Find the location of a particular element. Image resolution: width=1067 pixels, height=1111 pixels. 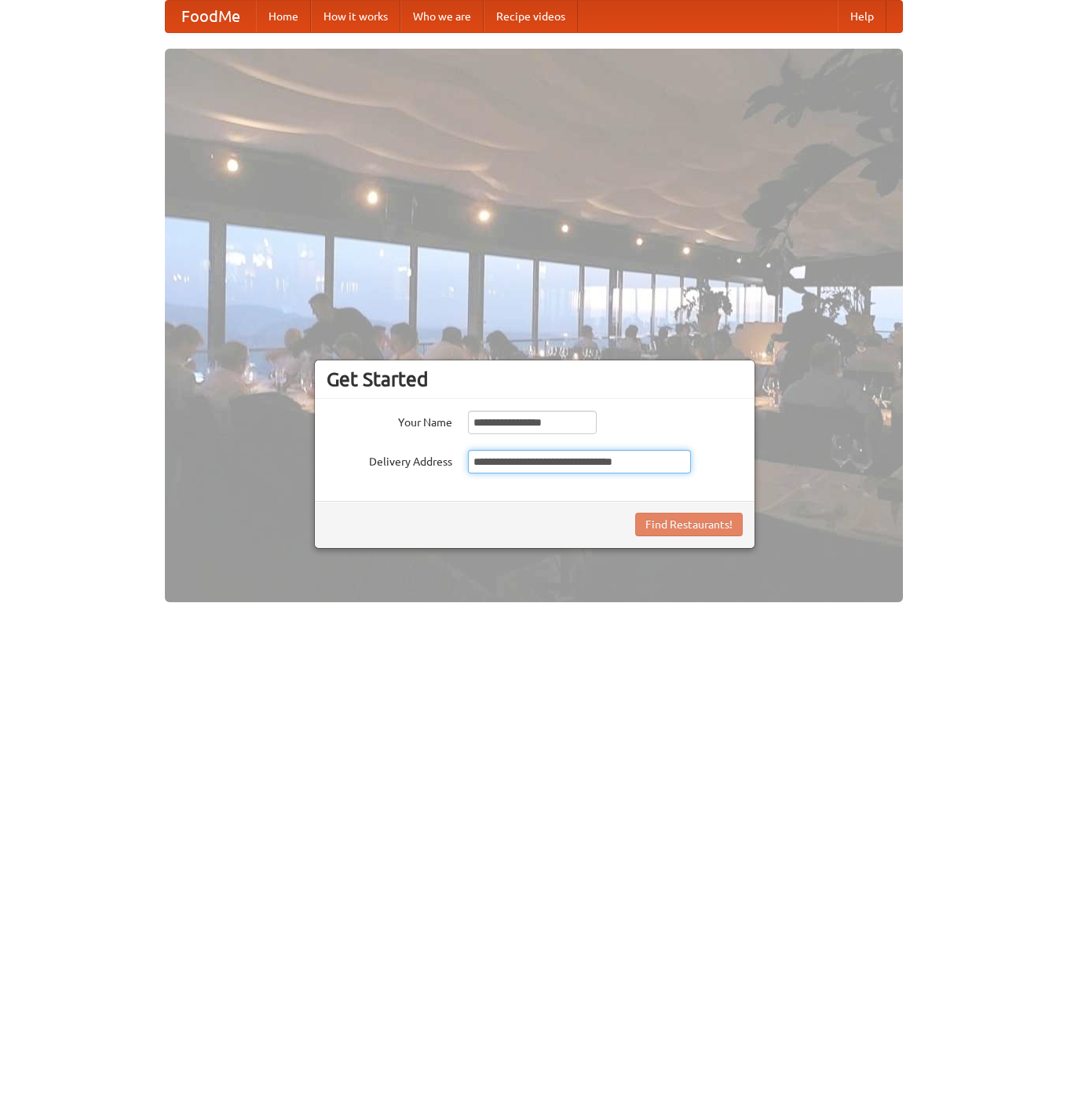

label: Delivery Address is located at coordinates (390, 459).